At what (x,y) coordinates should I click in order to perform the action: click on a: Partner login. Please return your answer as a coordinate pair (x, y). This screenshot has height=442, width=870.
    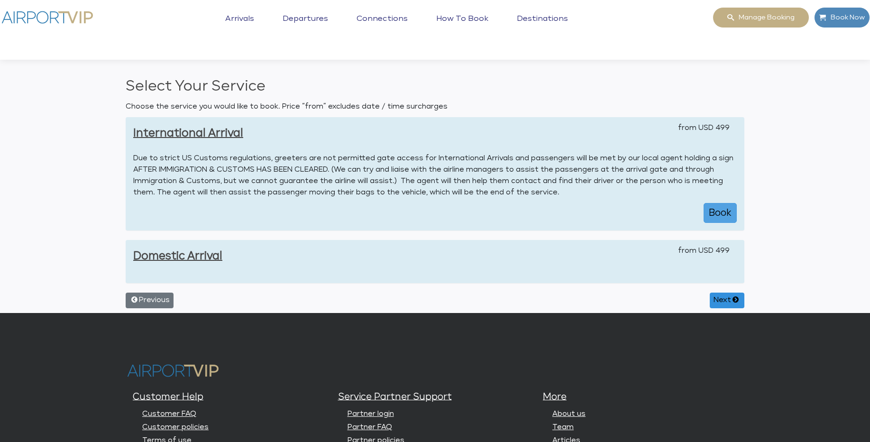
    Looking at the image, I should click on (371, 414).